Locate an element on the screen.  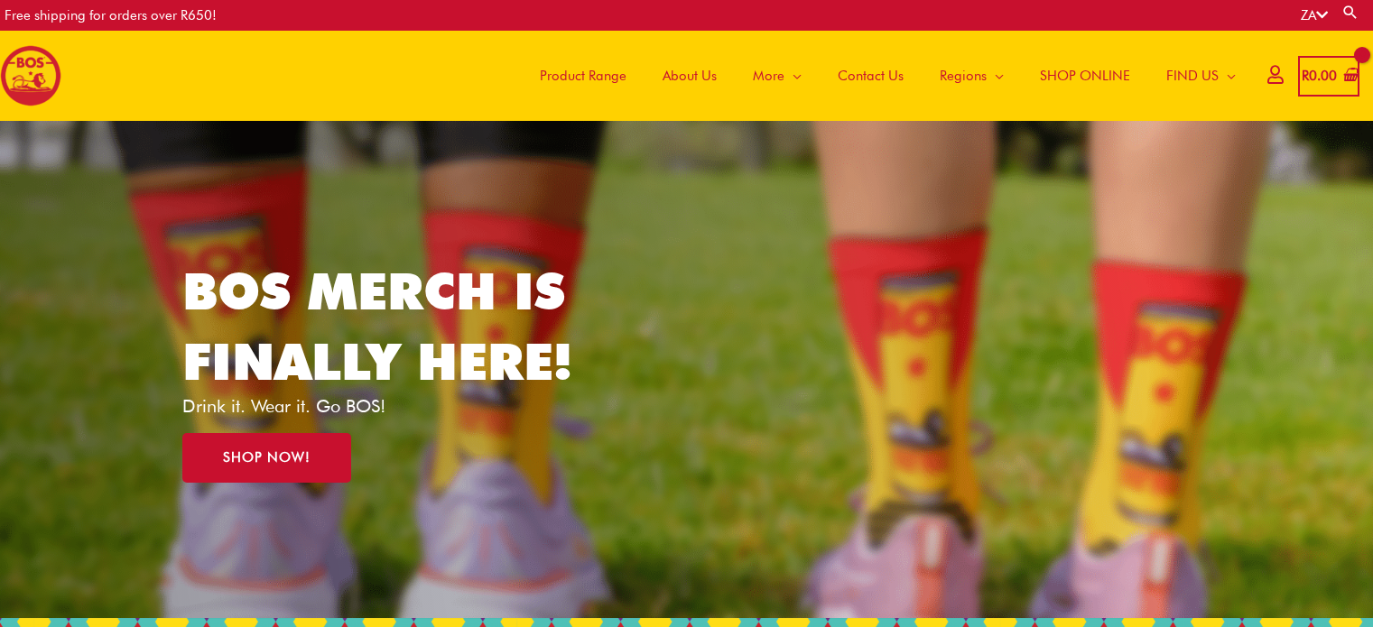
bdi: 0.00 is located at coordinates (1319, 76).